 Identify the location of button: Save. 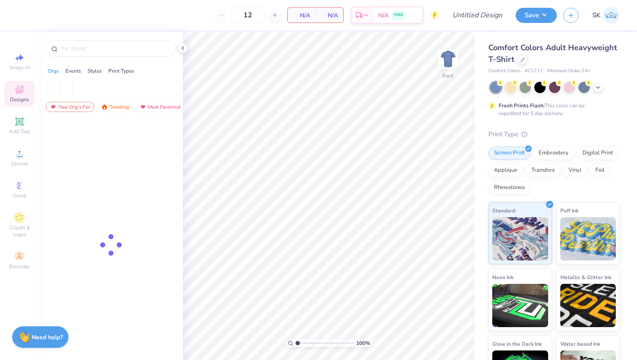
(536, 15).